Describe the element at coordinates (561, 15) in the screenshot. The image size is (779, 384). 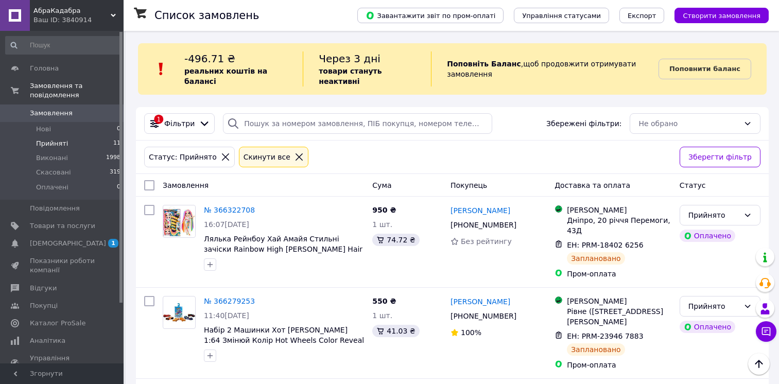
I see `span: Управління статусами` at that location.